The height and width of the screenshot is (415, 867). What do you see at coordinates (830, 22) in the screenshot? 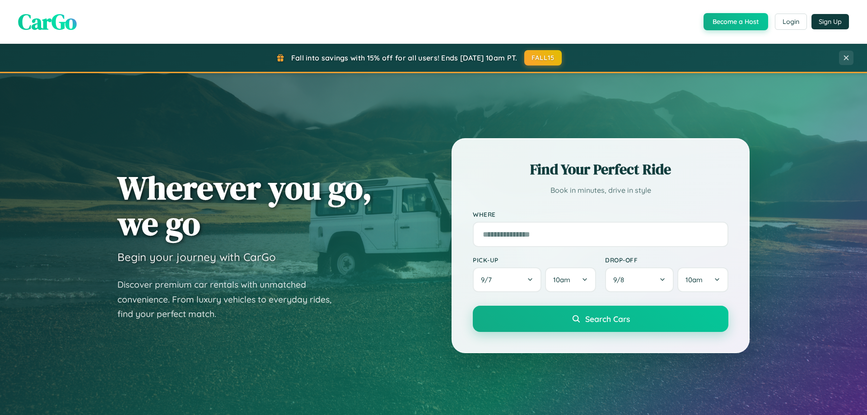
I see `button: Sign Up` at bounding box center [830, 22].